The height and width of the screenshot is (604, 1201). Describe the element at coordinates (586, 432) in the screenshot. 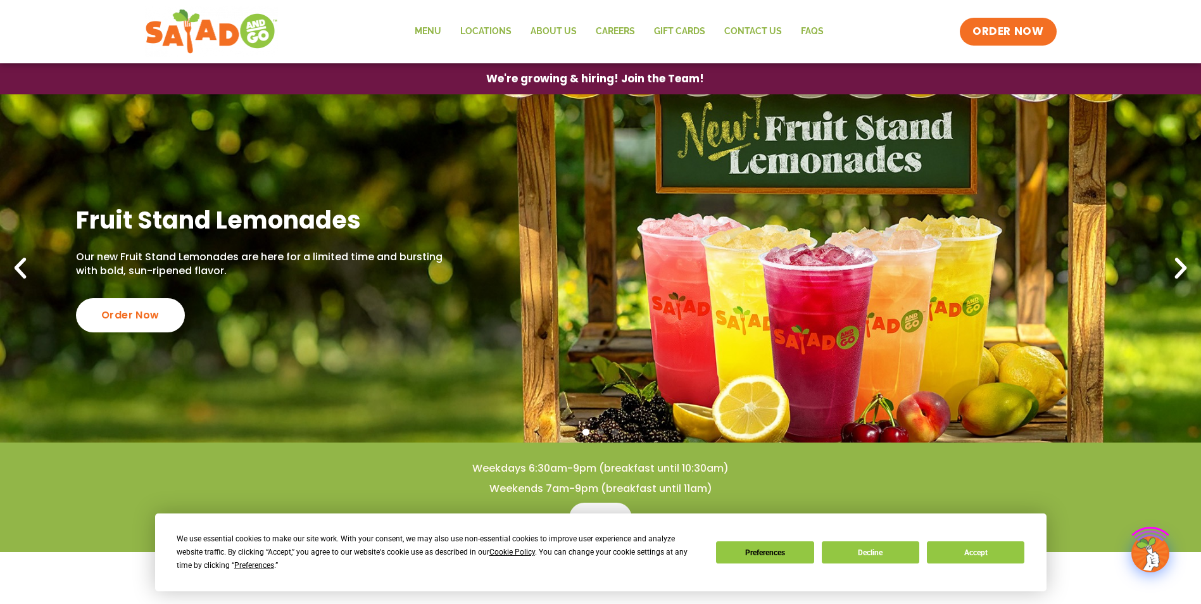

I see `span: Go to slide 1` at that location.